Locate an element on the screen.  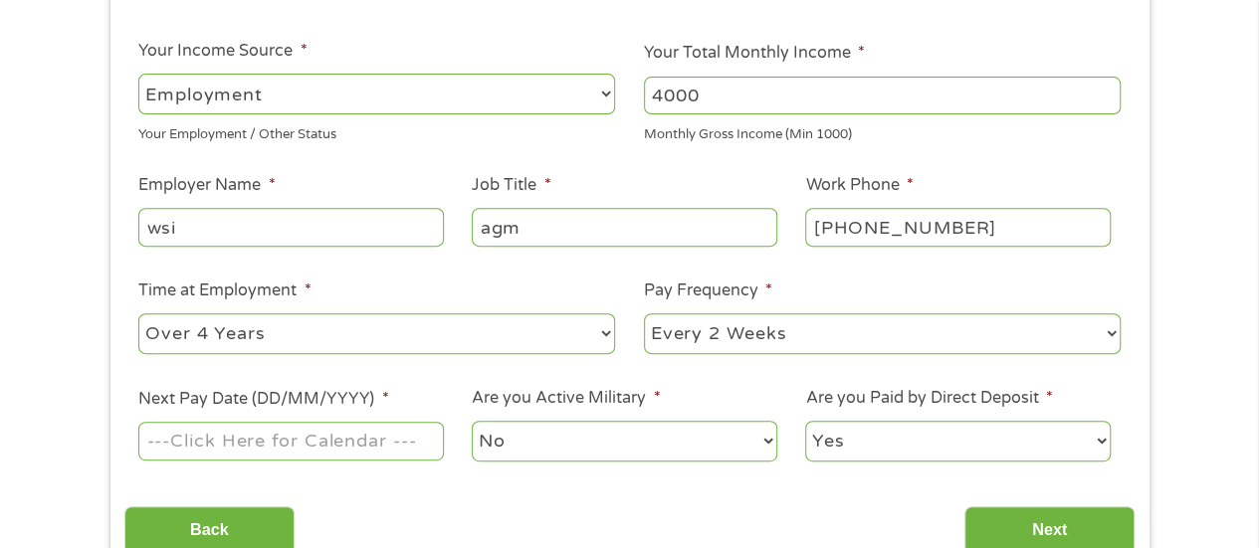
label: Work Phone is located at coordinates (859, 185).